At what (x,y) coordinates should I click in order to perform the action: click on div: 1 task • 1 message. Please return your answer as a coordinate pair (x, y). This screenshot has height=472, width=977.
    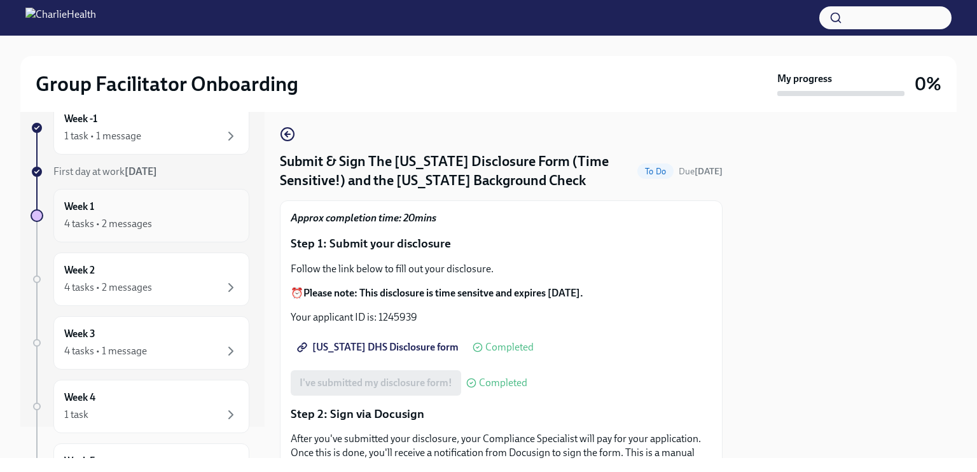
    Looking at the image, I should click on (102, 136).